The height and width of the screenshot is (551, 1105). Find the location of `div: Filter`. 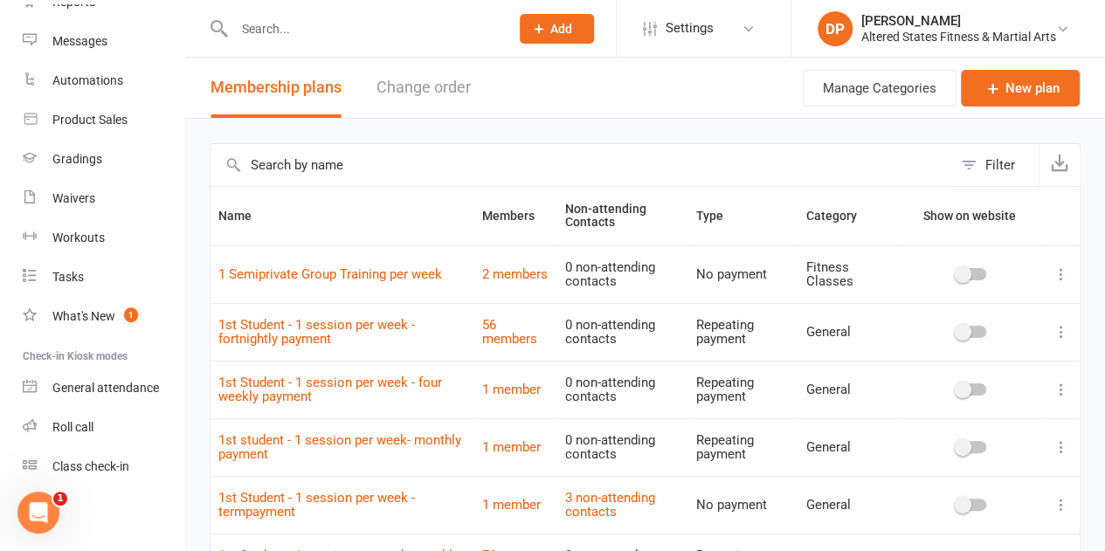

div: Filter is located at coordinates (1000, 165).